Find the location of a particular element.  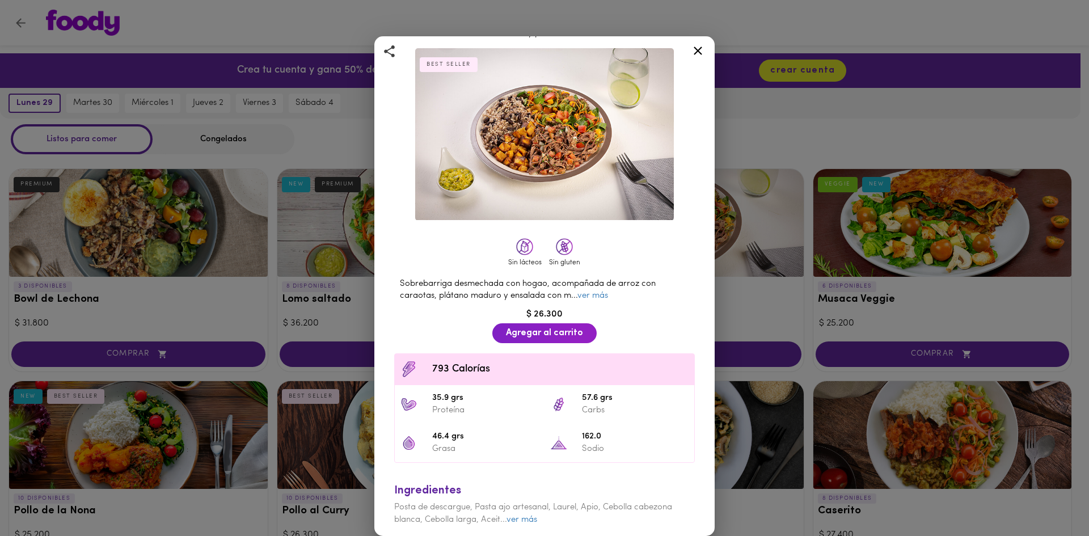

span: 162.0 is located at coordinates (636, 437).